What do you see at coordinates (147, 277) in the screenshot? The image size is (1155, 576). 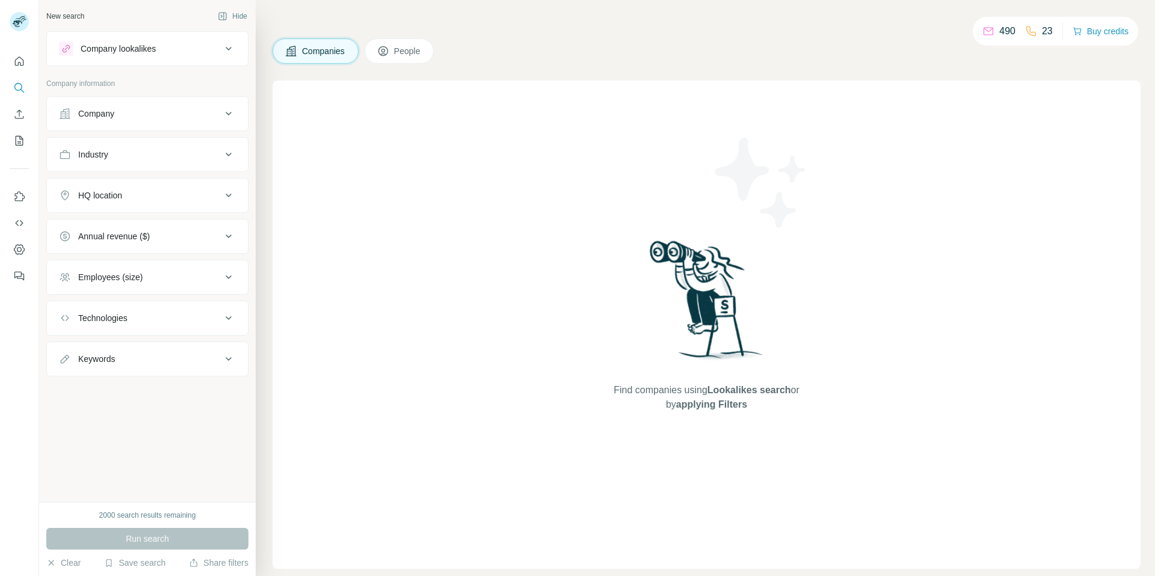 I see `button: Employees (size)` at bounding box center [147, 277].